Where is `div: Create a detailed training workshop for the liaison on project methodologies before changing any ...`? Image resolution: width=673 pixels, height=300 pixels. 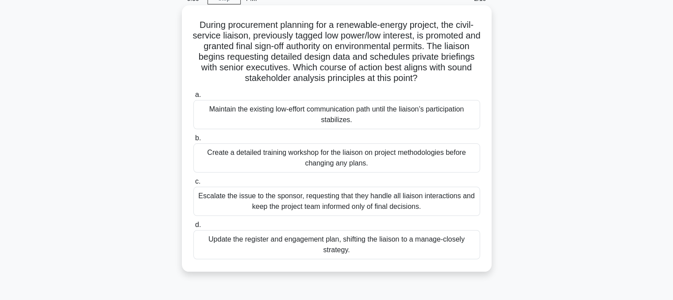 div: Create a detailed training workshop for the liaison on project methodologies before changing any ... is located at coordinates (337, 158).